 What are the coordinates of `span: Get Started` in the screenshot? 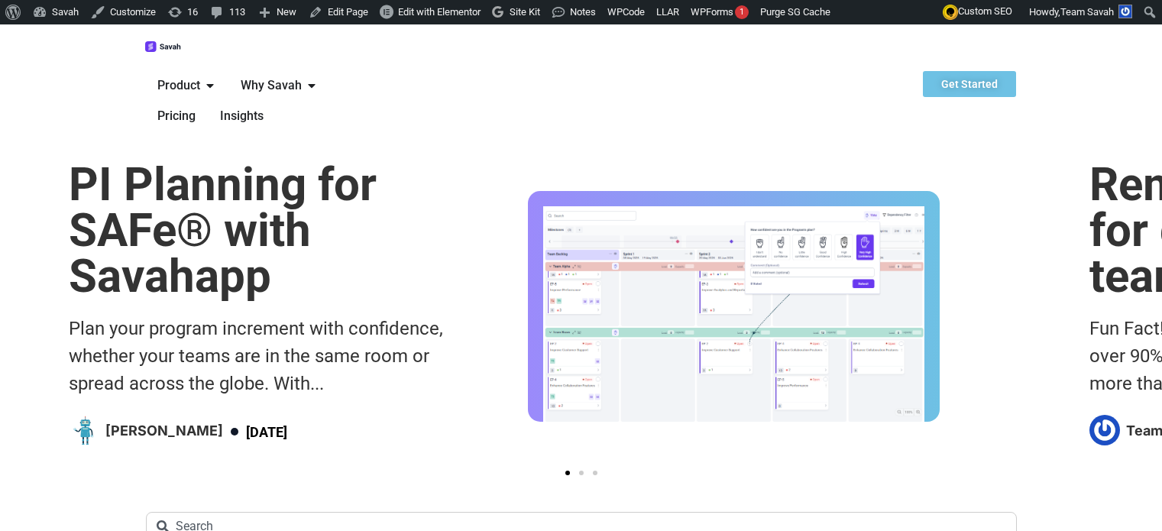 It's located at (970, 84).